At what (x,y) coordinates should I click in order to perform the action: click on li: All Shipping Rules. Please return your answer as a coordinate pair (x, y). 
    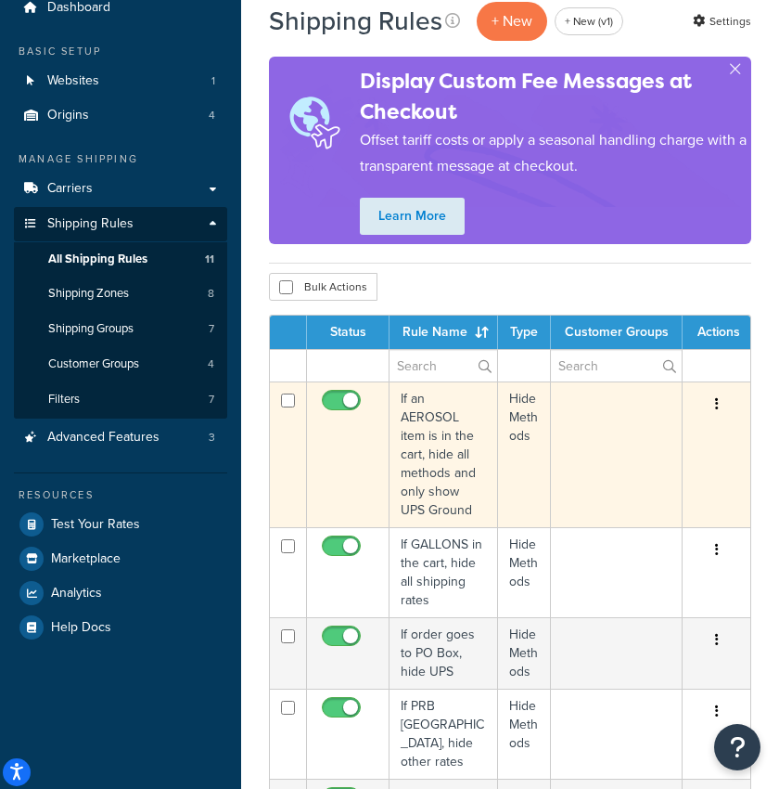
    Looking at the image, I should click on (121, 259).